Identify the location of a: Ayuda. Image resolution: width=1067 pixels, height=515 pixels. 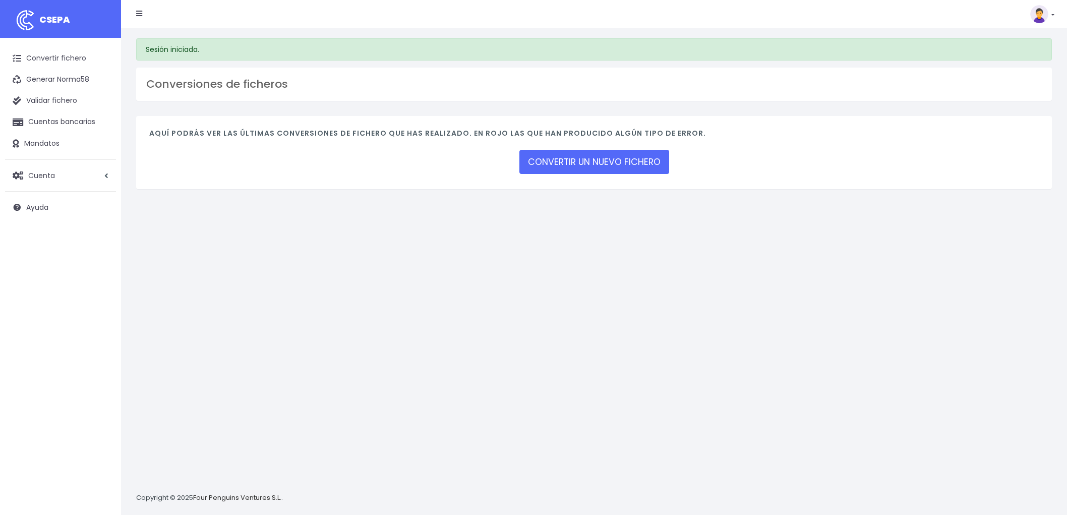
(61, 207).